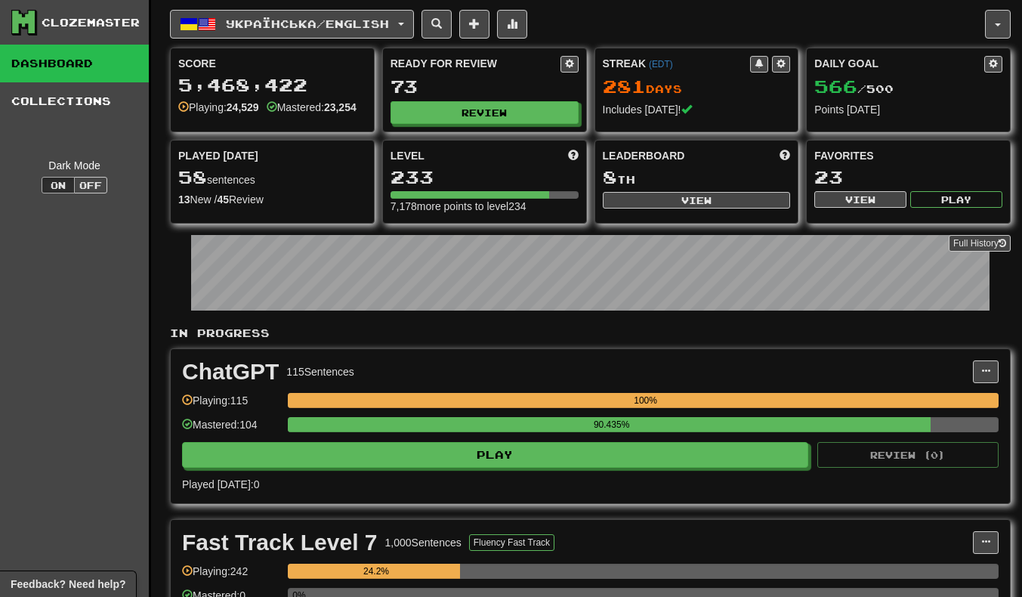 The image size is (1022, 597). Describe the element at coordinates (643, 156) in the screenshot. I see `span: Leaderboard` at that location.